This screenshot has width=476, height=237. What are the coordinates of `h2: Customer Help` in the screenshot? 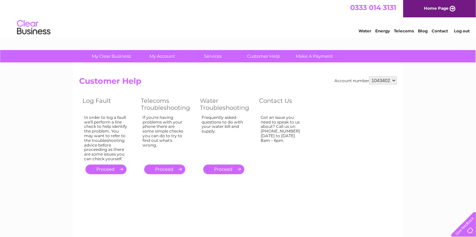 It's located at (238, 83).